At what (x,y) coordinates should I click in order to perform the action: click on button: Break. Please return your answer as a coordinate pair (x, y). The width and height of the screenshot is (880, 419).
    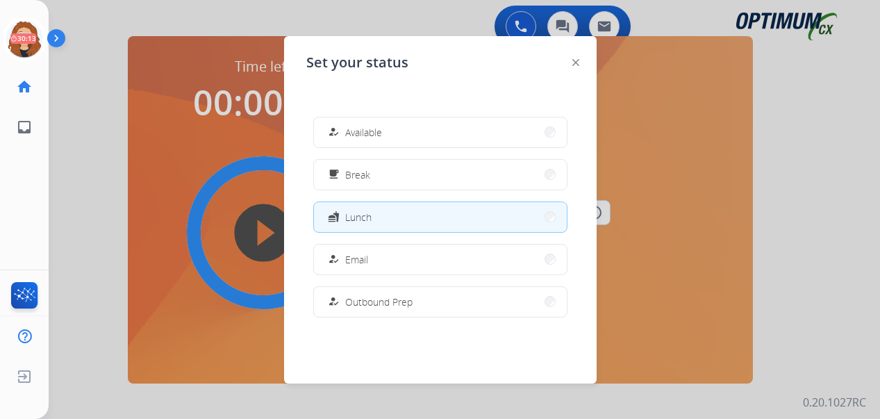
    Looking at the image, I should click on (440, 174).